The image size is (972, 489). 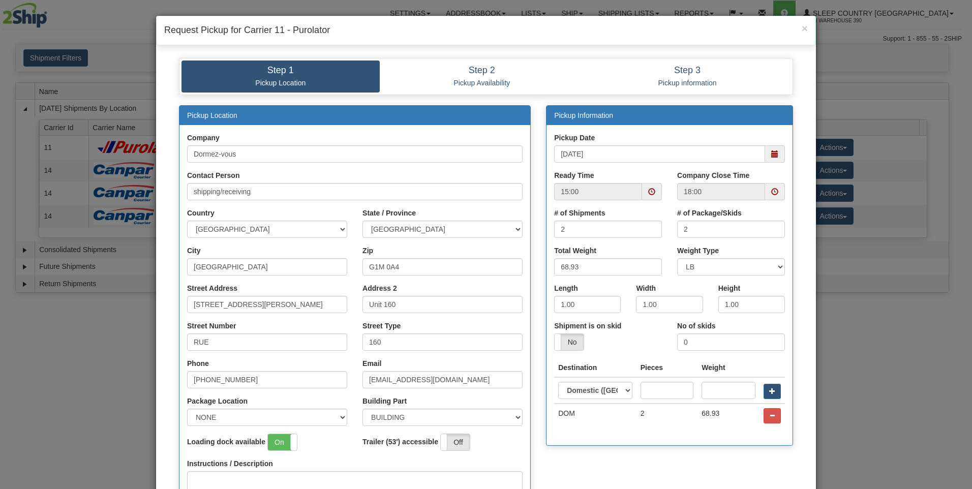 What do you see at coordinates (580, 213) in the screenshot?
I see `label: # of Shipments` at bounding box center [580, 213].